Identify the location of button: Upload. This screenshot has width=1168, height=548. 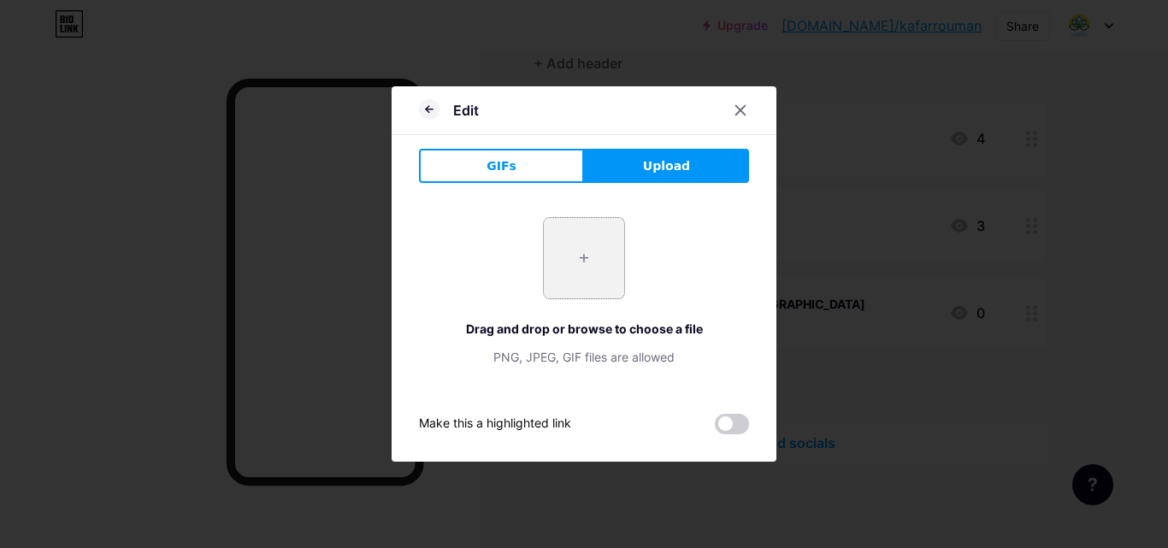
(666, 166).